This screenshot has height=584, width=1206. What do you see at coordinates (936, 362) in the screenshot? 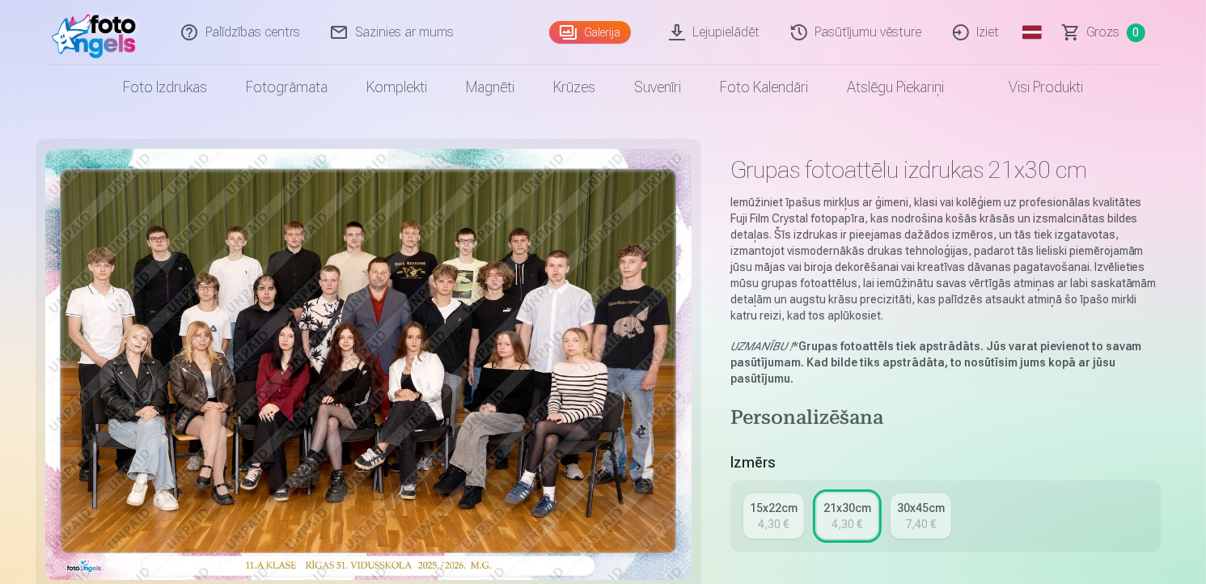
I see `strong: Grupas fotoattēls tiek apstrādāts. Jūs varat pievienot to savam pasūtījumam. Kad bilde tiks apstr...` at bounding box center [936, 362].